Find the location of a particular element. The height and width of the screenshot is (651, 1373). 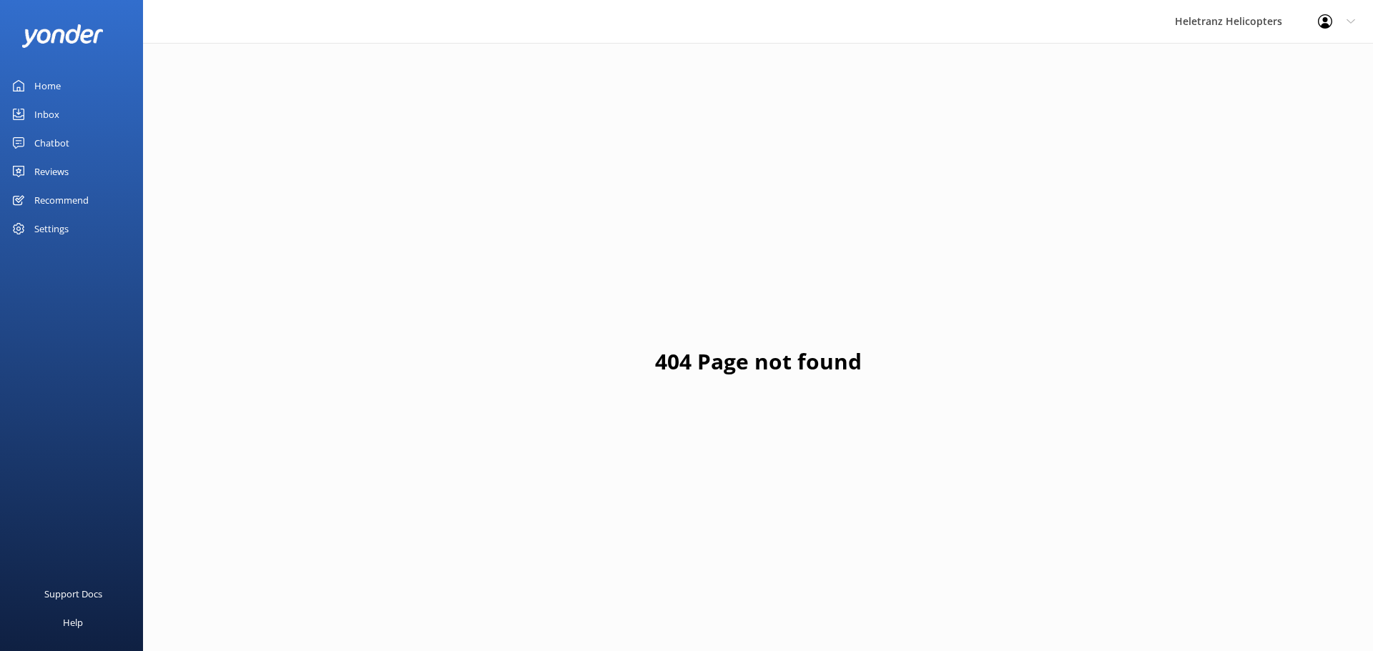

div: Support Docs is located at coordinates (73, 594).